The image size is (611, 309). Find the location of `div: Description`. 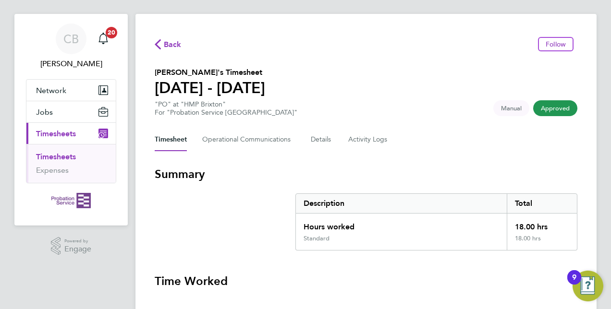

div: Description is located at coordinates (401, 204).